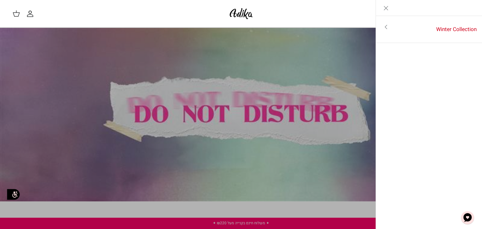  What do you see at coordinates (13, 194) in the screenshot?
I see `img: accessibility_icon02.svg` at bounding box center [13, 194].